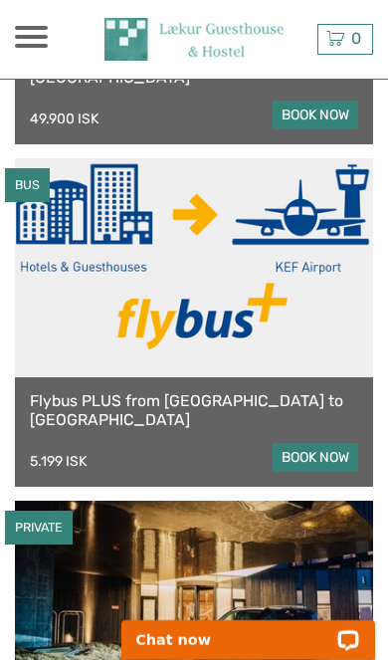 The height and width of the screenshot is (660, 388). Describe the element at coordinates (58, 461) in the screenshot. I see `div: 5.199 ISK` at that location.